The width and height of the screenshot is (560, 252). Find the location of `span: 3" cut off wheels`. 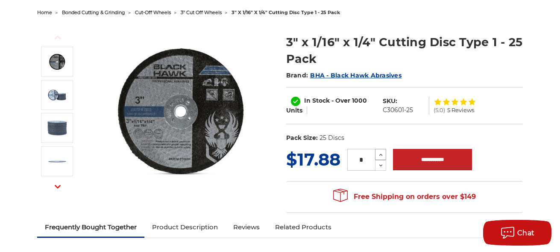

span: 3" cut off wheels is located at coordinates (201, 12).